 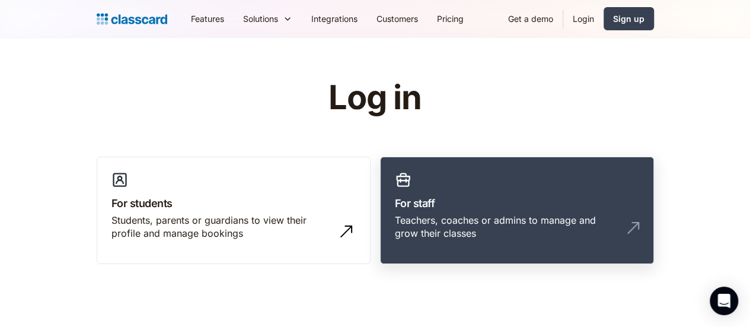 I want to click on div: Open Intercom Messenger, so click(x=724, y=301).